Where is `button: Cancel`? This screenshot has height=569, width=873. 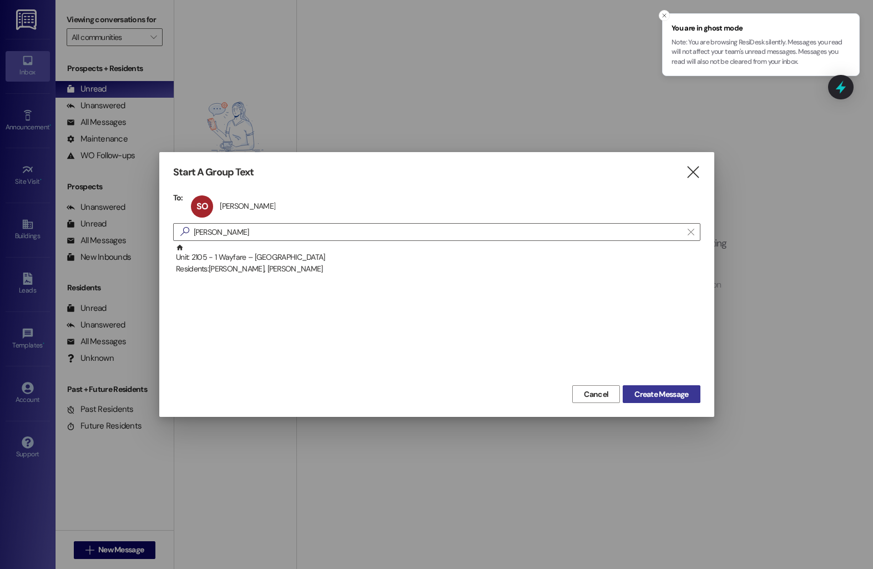 button: Cancel is located at coordinates (596, 394).